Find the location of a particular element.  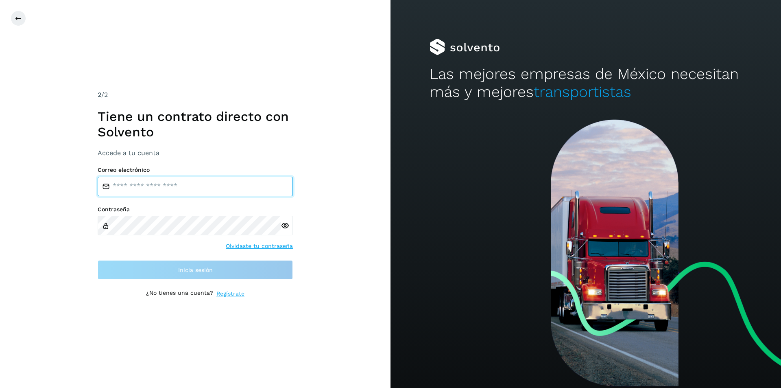

button: Inicia sesión is located at coordinates (195, 270).